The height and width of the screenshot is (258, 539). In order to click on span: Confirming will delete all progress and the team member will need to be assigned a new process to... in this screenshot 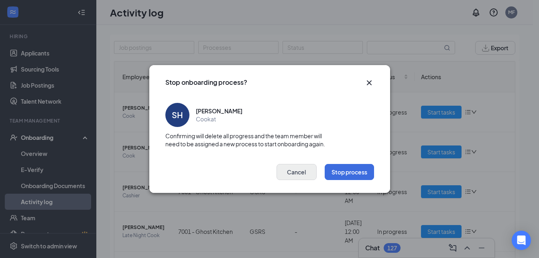, I will do `click(270, 140)`.